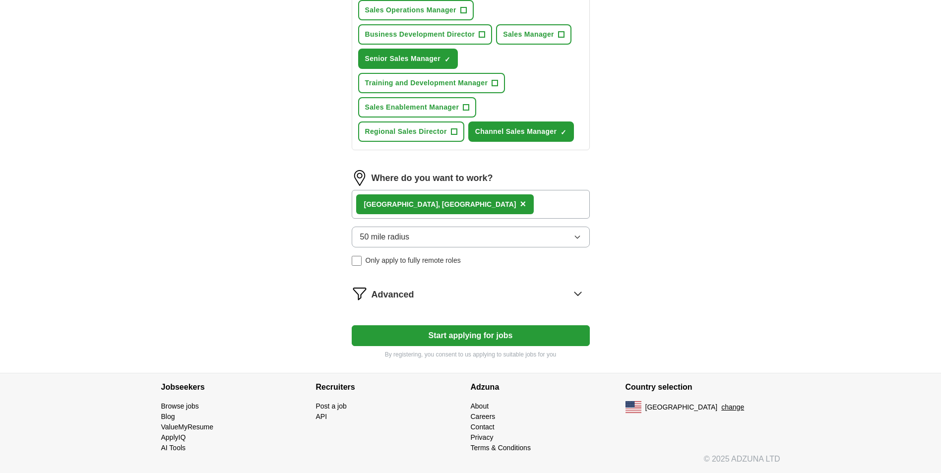 The image size is (941, 473). I want to click on span: Sales Enablement Manager, so click(412, 107).